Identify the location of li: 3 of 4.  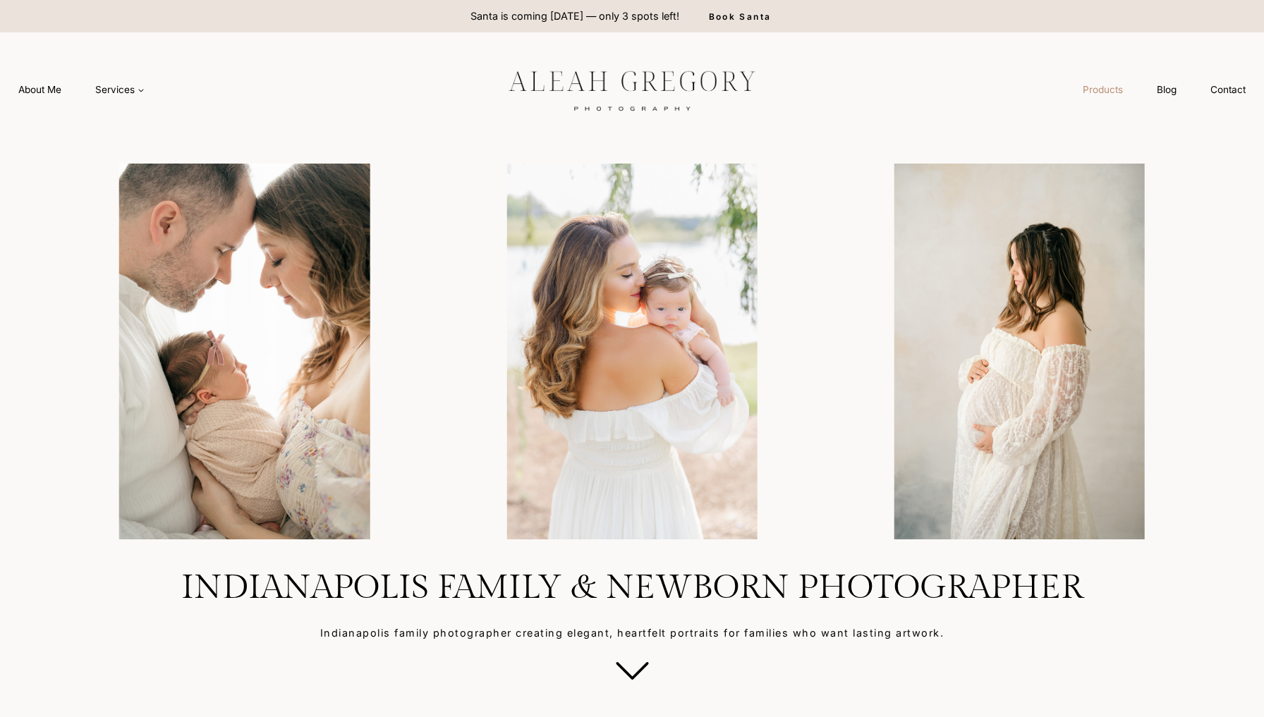
(631, 351).